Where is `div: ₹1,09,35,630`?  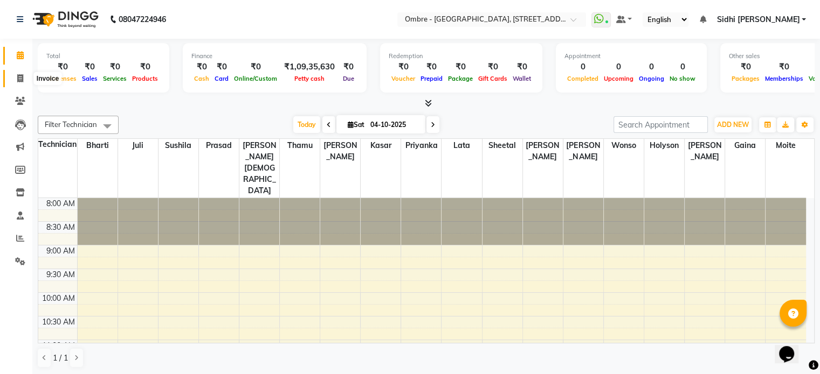
div: ₹1,09,35,630 is located at coordinates (309, 67).